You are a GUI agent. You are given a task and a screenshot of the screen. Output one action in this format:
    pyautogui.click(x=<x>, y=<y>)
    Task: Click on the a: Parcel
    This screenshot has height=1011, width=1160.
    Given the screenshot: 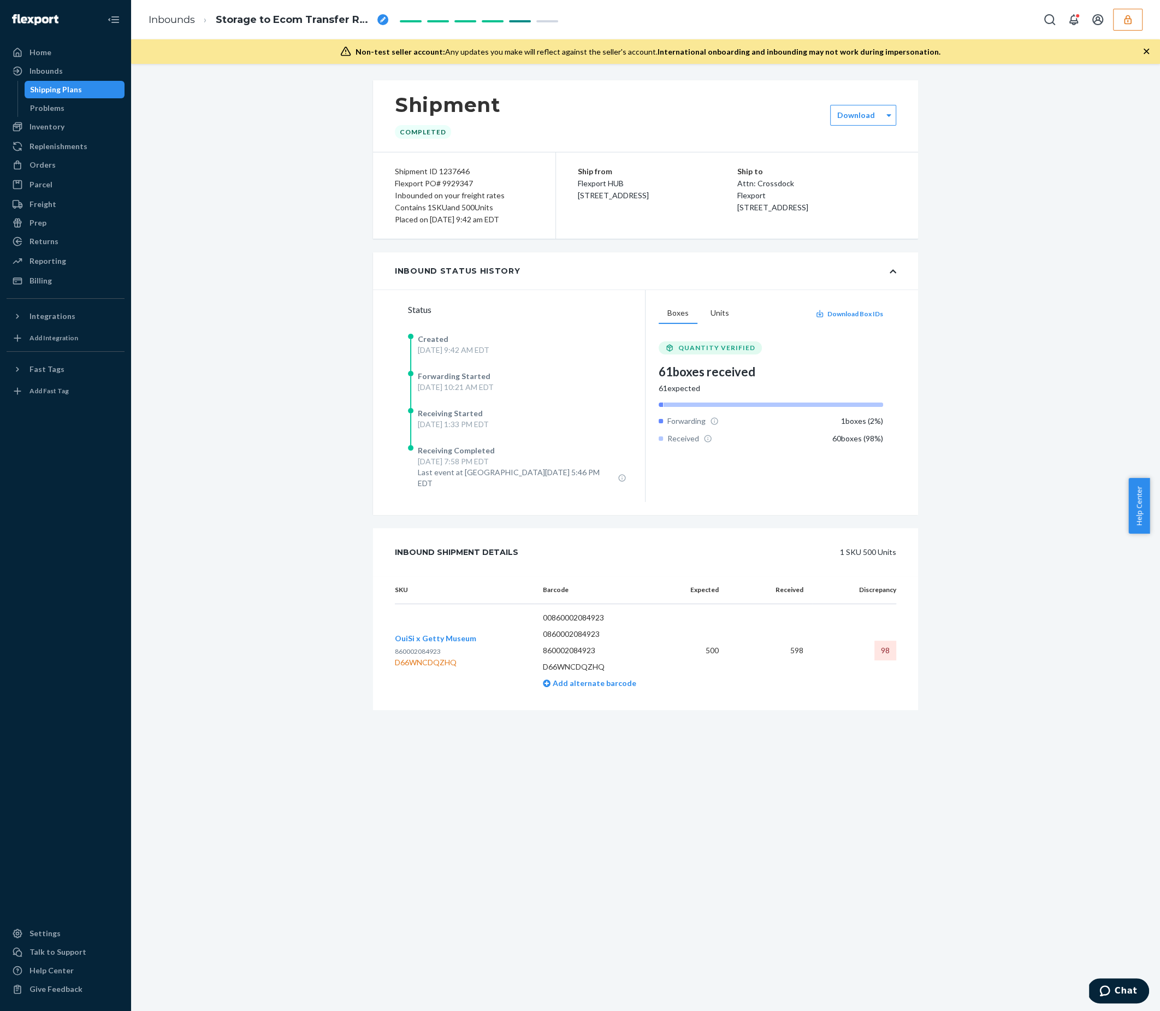 What is the action you would take?
    pyautogui.click(x=66, y=185)
    